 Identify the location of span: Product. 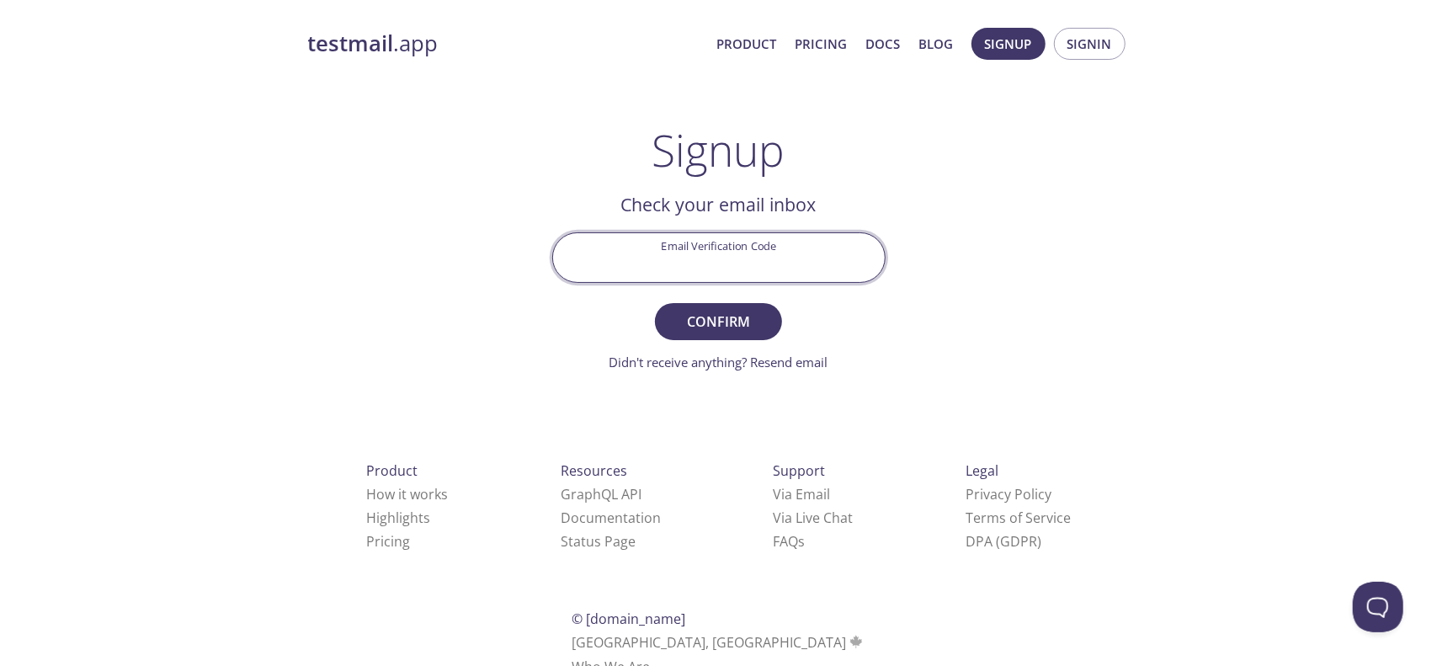
(392, 471).